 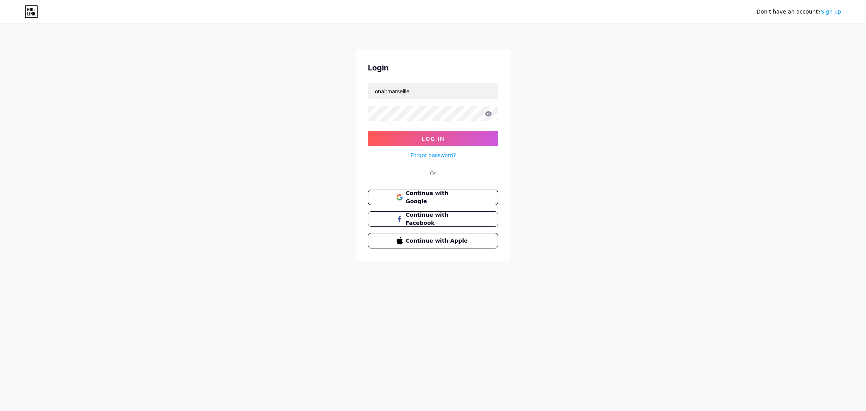 I want to click on div: Don't have an account?, so click(x=798, y=12).